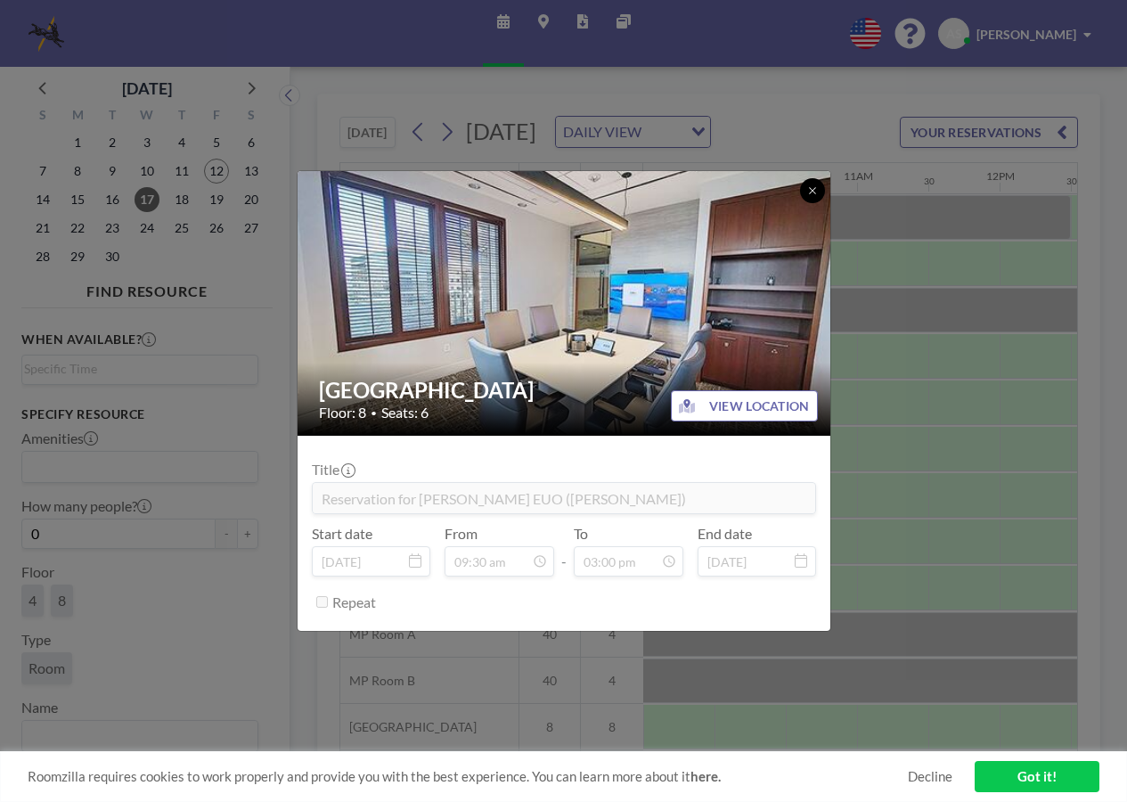 This screenshot has width=1127, height=802. I want to click on label: From, so click(460, 533).